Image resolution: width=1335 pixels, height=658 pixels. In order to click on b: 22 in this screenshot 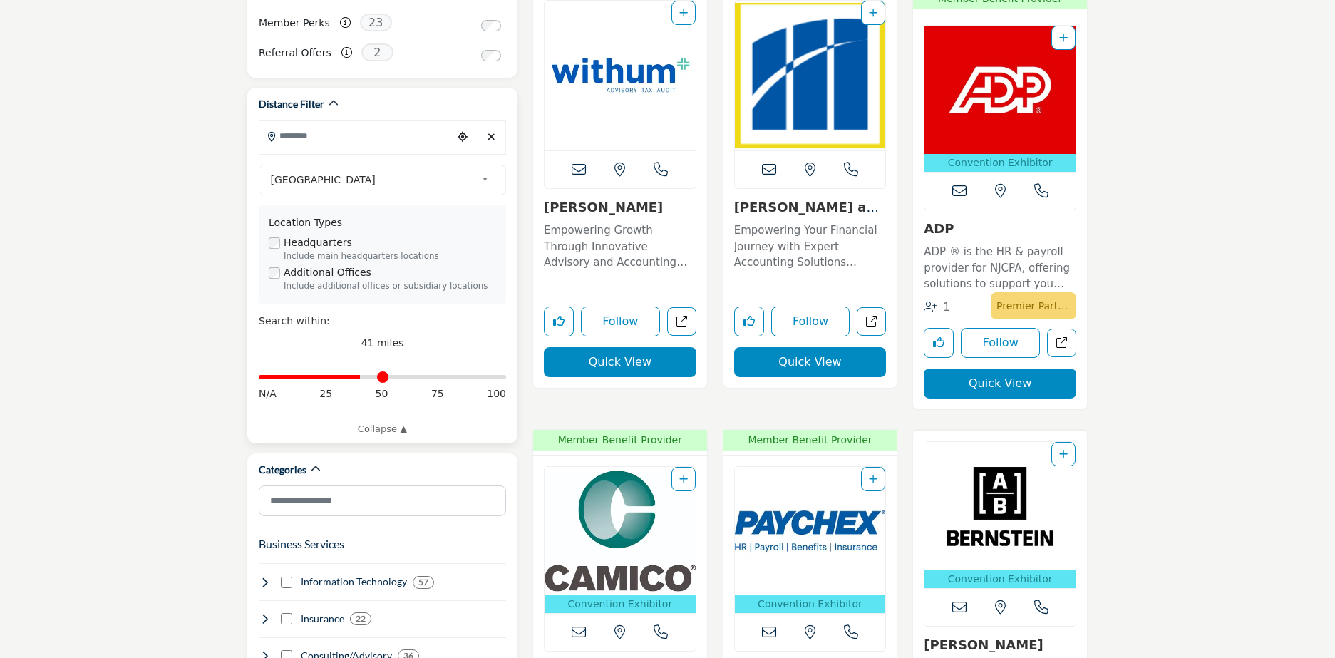, I will do `click(361, 619)`.